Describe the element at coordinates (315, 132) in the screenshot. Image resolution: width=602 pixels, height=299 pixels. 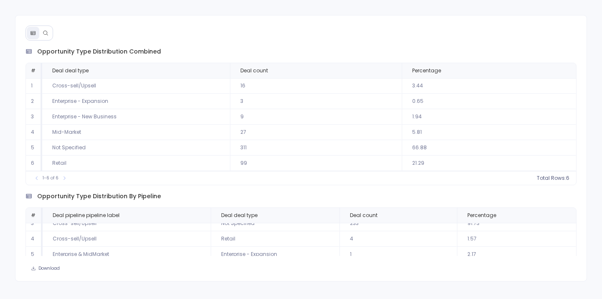
I see `td: 27` at that location.